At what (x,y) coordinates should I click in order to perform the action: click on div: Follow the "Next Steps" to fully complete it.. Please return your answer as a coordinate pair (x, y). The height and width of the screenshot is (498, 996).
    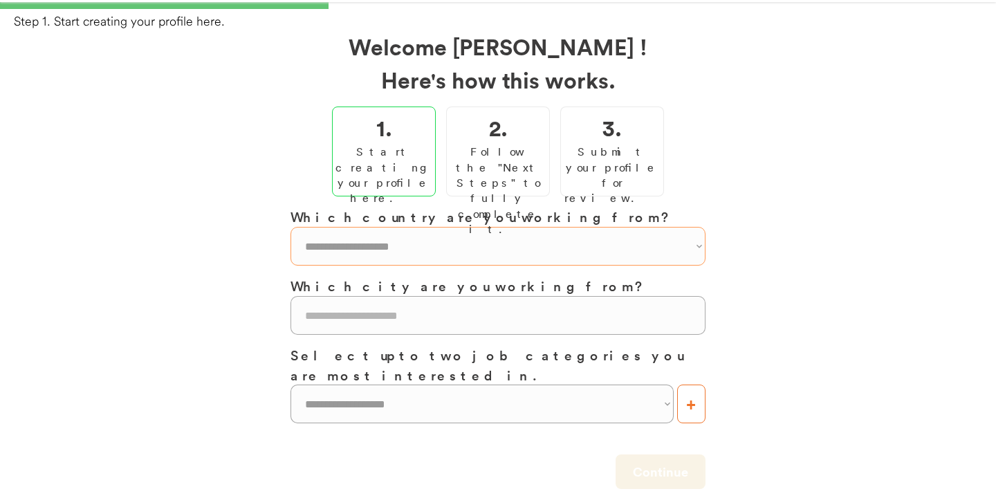
    Looking at the image, I should click on (498, 190).